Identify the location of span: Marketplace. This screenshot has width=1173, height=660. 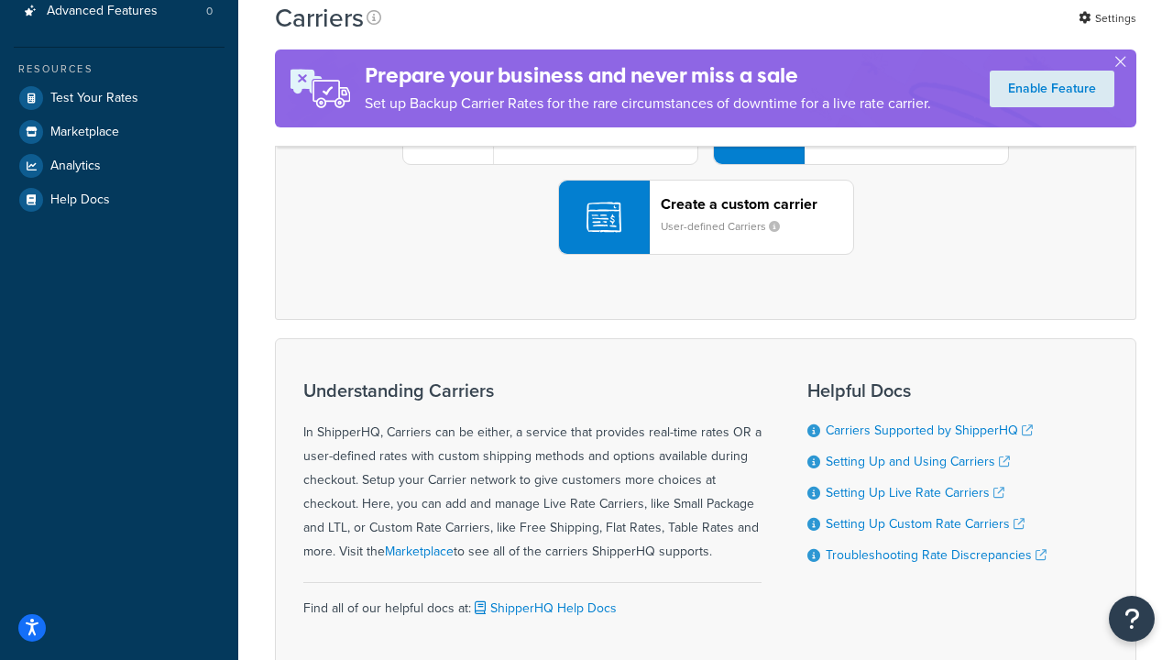
(84, 132).